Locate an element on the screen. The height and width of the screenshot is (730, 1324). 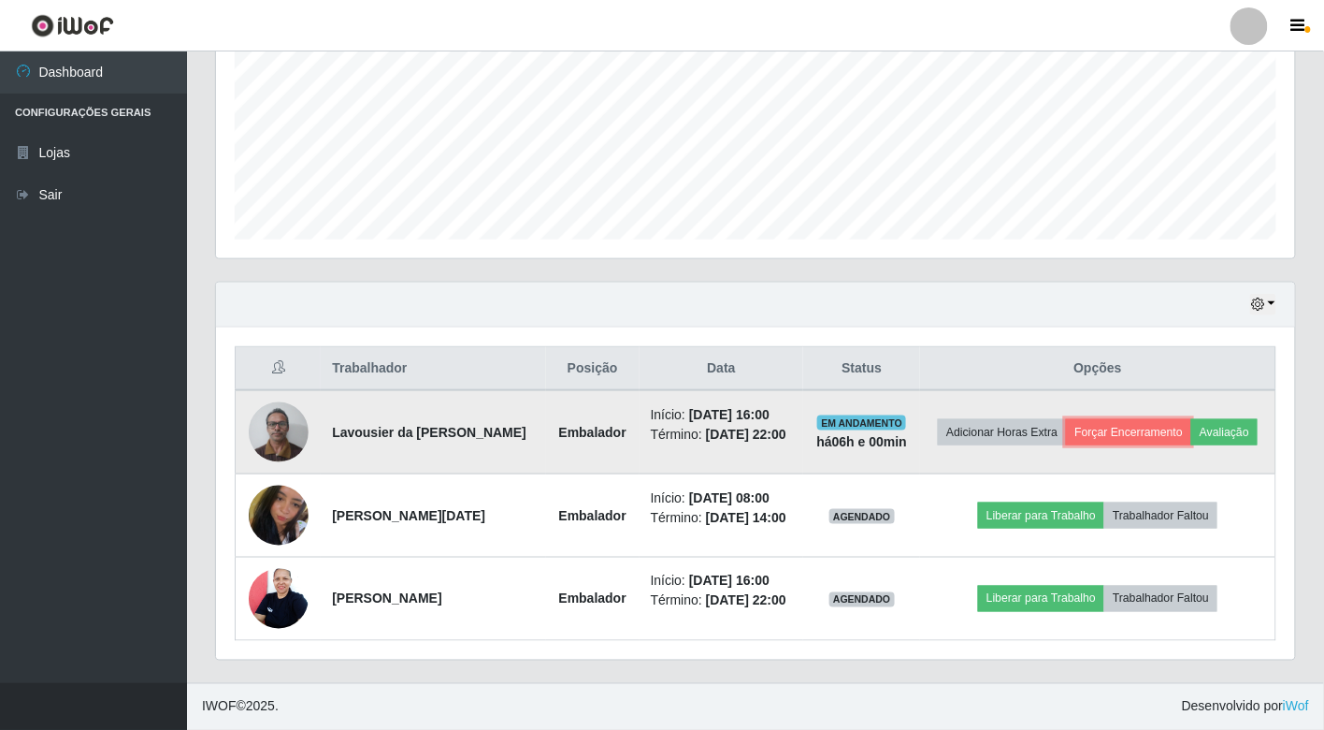
button: Adicionar Horas Extra is located at coordinates (1002, 432).